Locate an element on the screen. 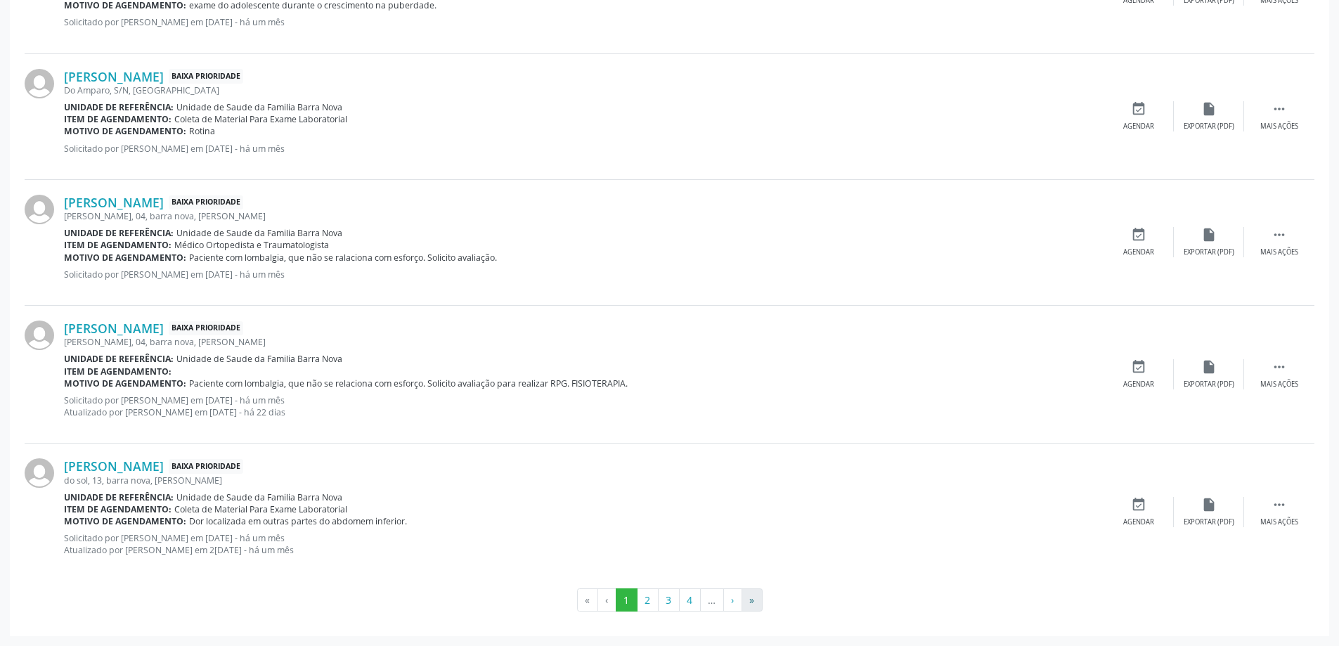  span: Paciente com lombalgia, que não se ralaciona com esforço. Solicito avaliação. is located at coordinates (343, 257).